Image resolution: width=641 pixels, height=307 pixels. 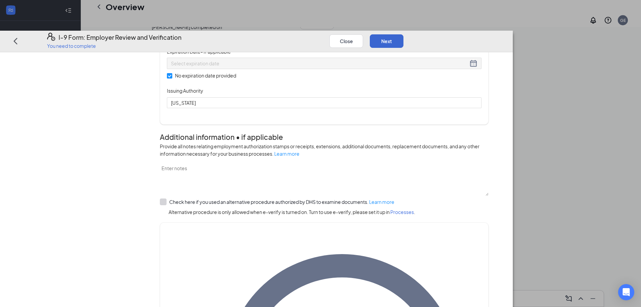 I want to click on div: Check here if you used an alternative procedure authorized by DHS to examine documents., so click(x=282, y=202).